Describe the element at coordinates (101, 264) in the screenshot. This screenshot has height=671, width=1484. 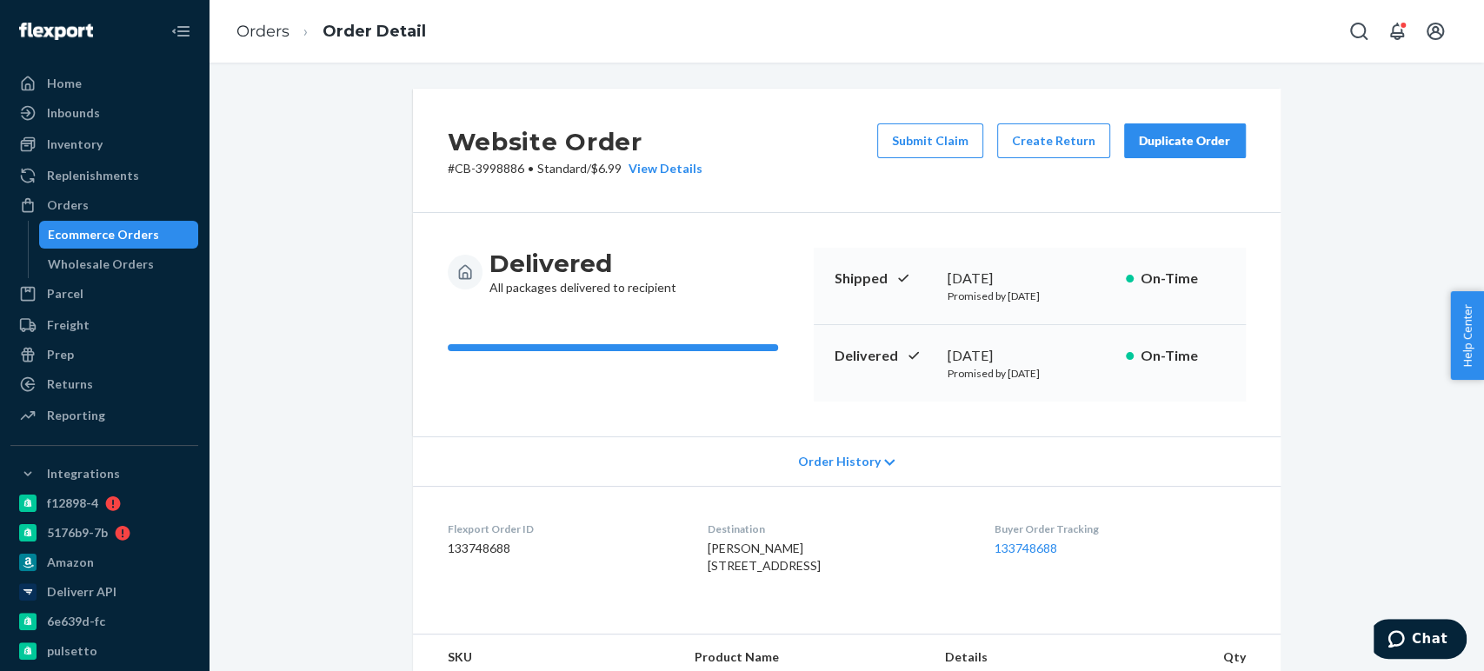
I see `div: Wholesale Orders` at that location.